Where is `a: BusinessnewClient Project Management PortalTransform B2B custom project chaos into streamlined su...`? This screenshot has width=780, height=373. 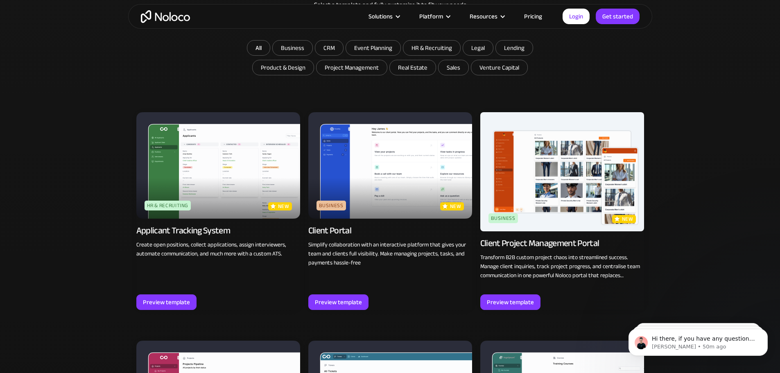
a: BusinessnewClient Project Management PortalTransform B2B custom project chaos into streamlined su... is located at coordinates (562, 211).